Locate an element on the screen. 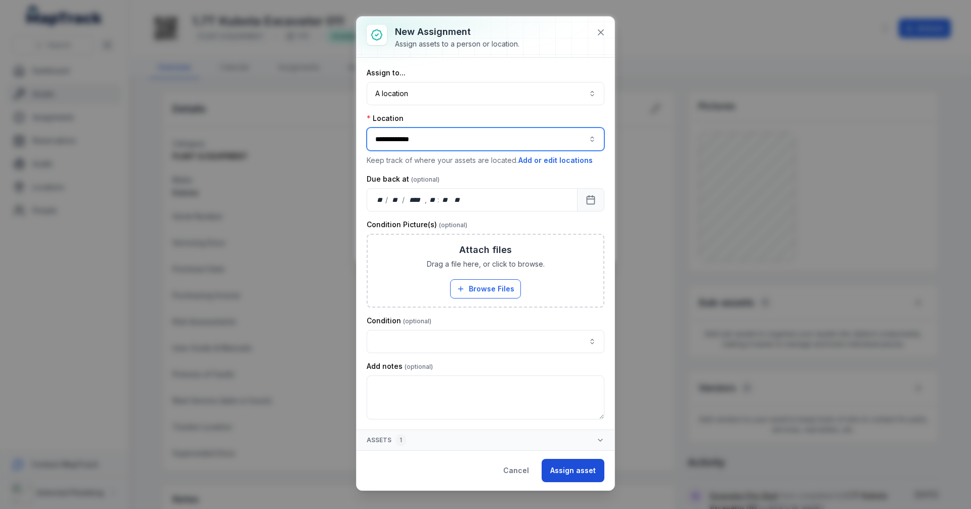 The width and height of the screenshot is (971, 509). div: Assign assets to a person or location. is located at coordinates (457, 44).